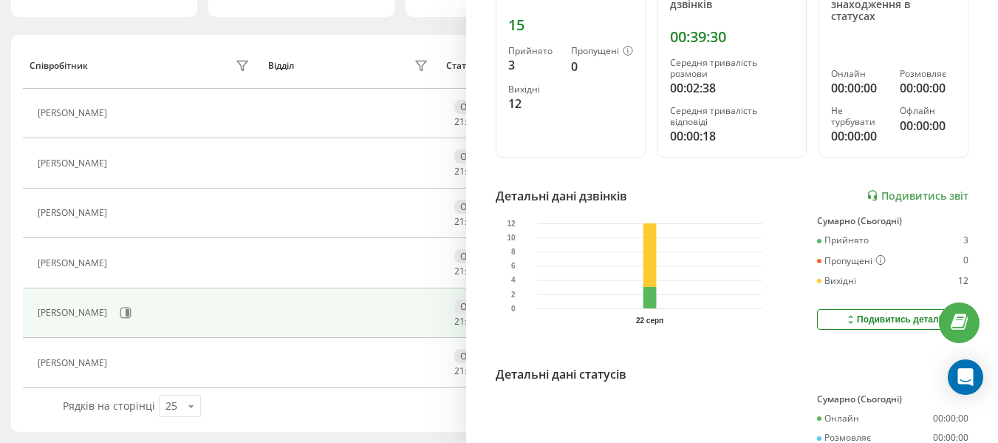 The image size is (998, 443). I want to click on div: Статус, so click(460, 66).